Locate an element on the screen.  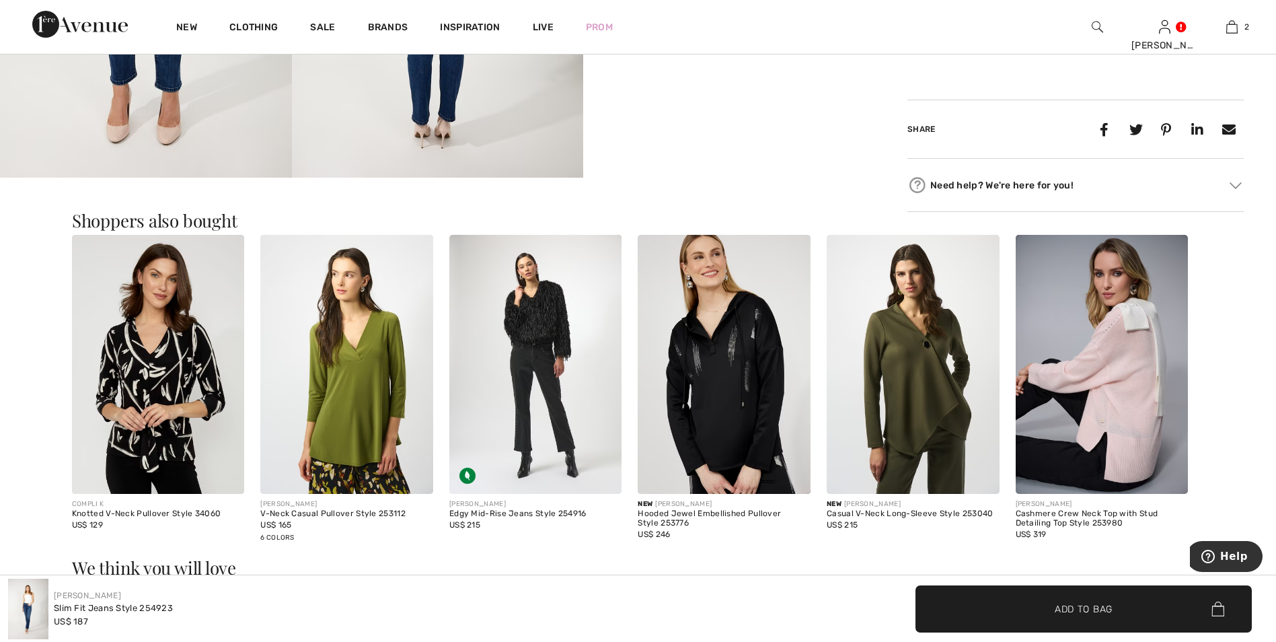
img: My Info is located at coordinates (1165, 27).